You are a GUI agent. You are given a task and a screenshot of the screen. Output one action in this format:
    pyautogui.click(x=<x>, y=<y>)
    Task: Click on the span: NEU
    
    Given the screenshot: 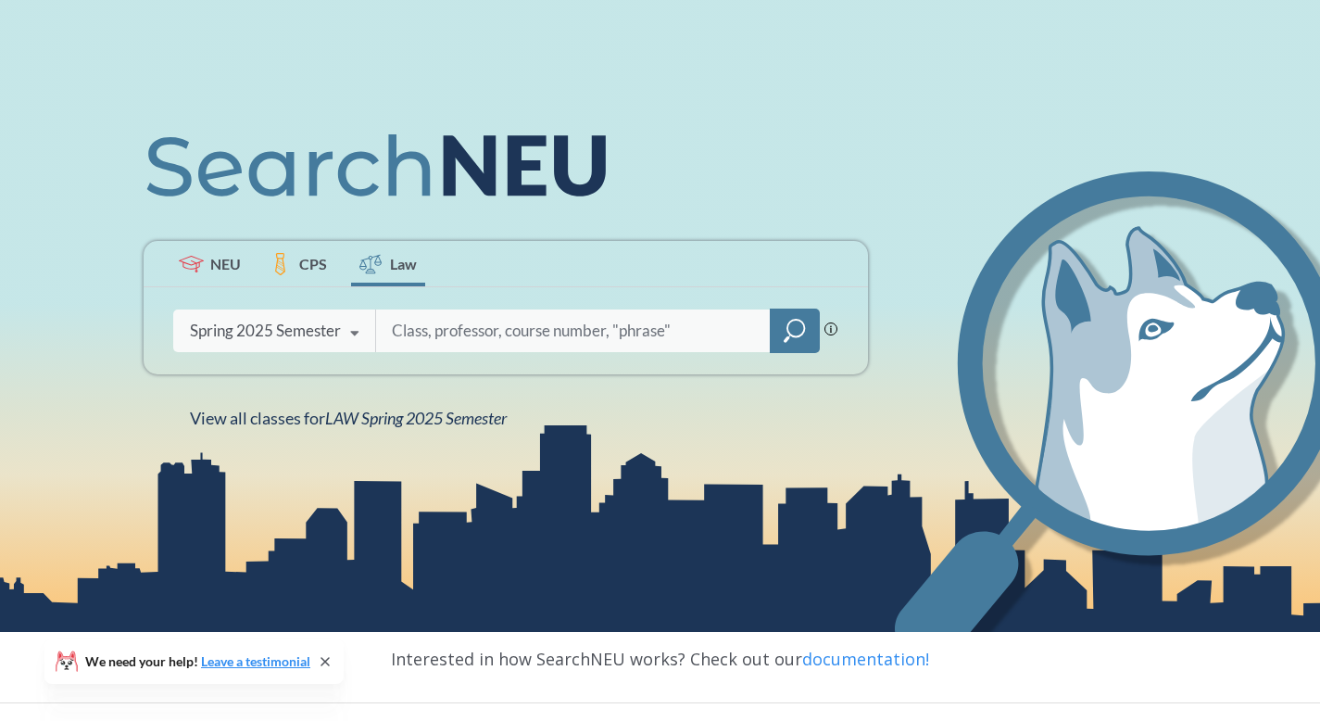 What is the action you would take?
    pyautogui.click(x=225, y=263)
    